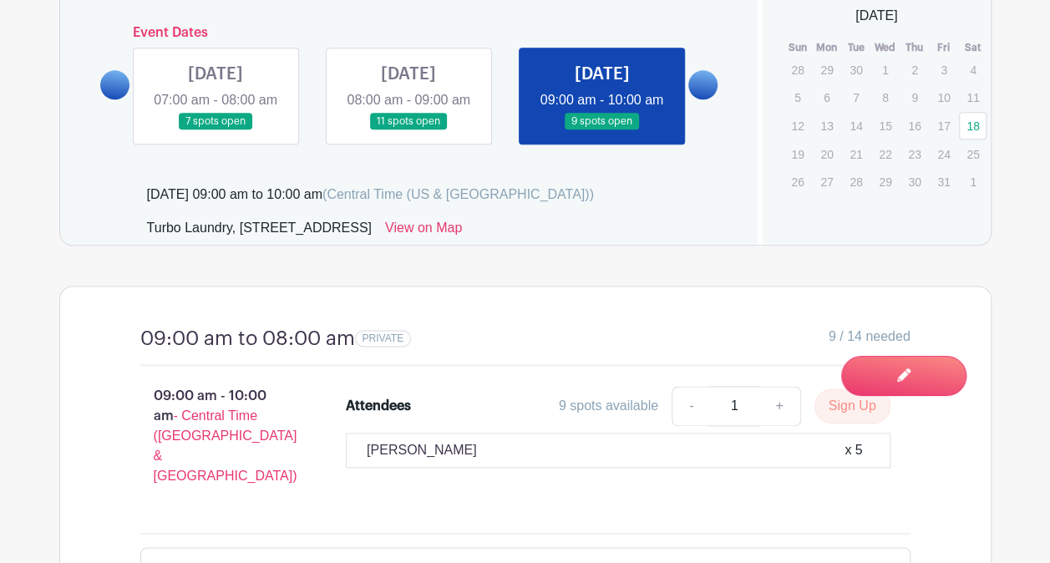 The height and width of the screenshot is (563, 1050). What do you see at coordinates (608, 406) in the screenshot?
I see `div: 9 spots available` at bounding box center [608, 406].